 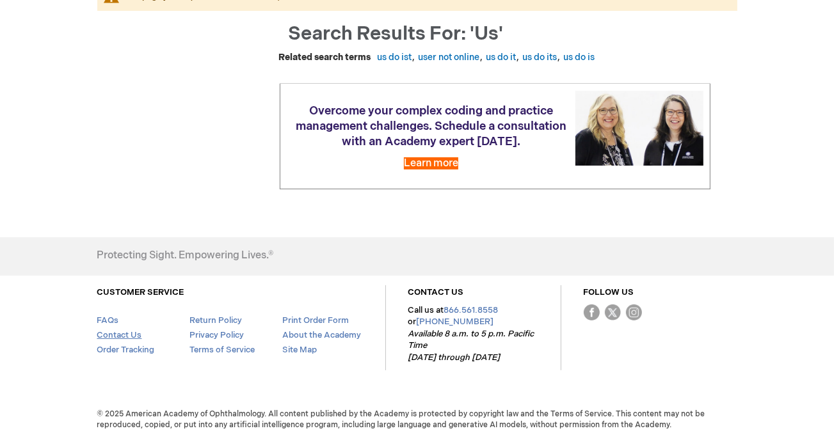 What do you see at coordinates (120, 335) in the screenshot?
I see `a: Contact Us` at bounding box center [120, 335].